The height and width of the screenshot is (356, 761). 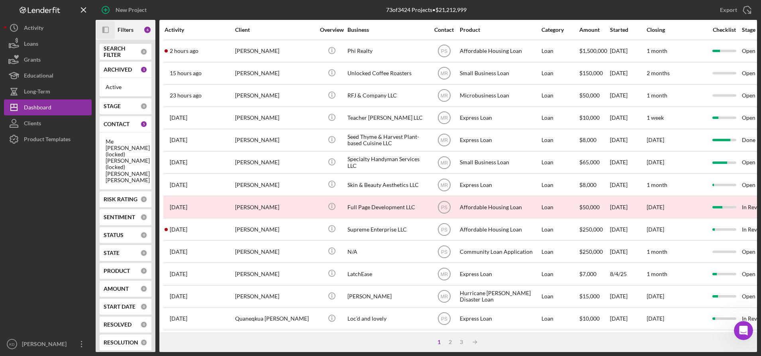 I want to click on button: Loans, so click(x=48, y=44).